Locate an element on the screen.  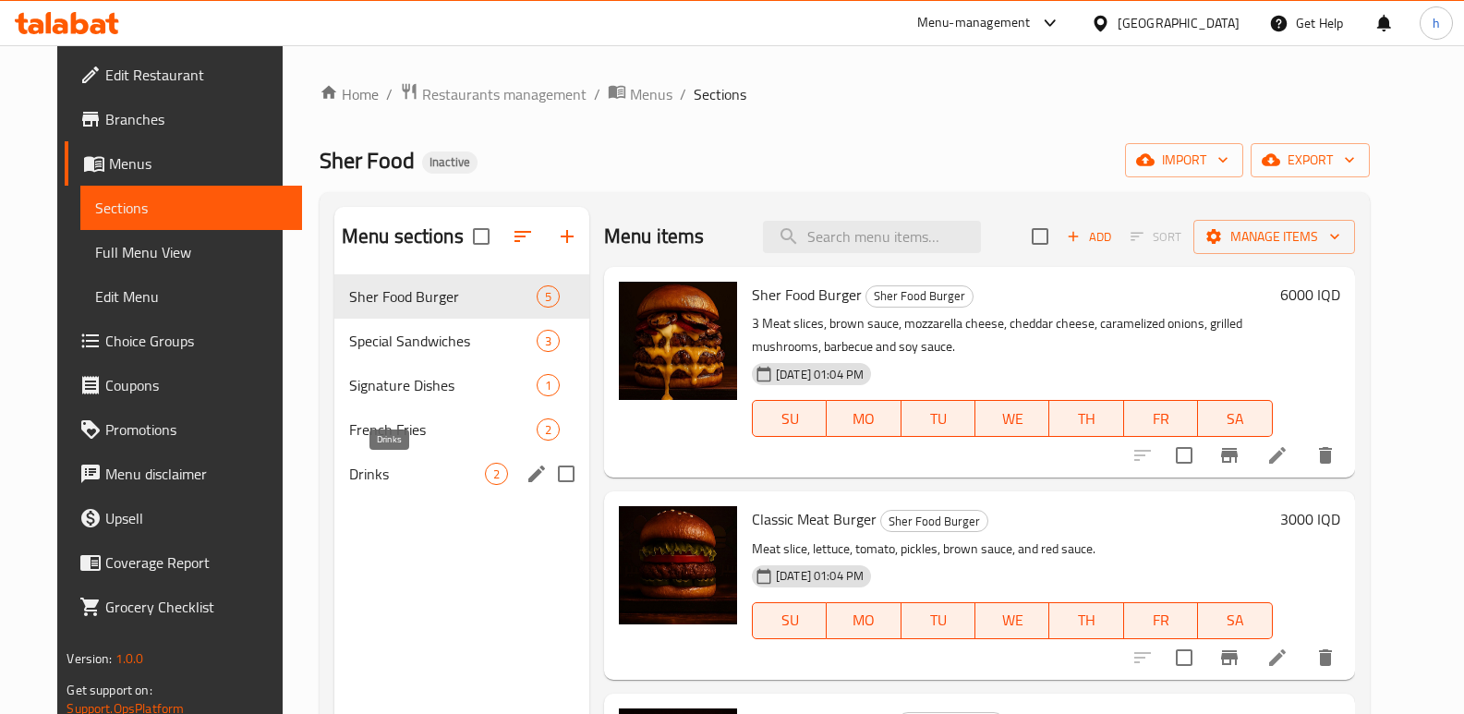
span: Coupons is located at coordinates (196, 385).